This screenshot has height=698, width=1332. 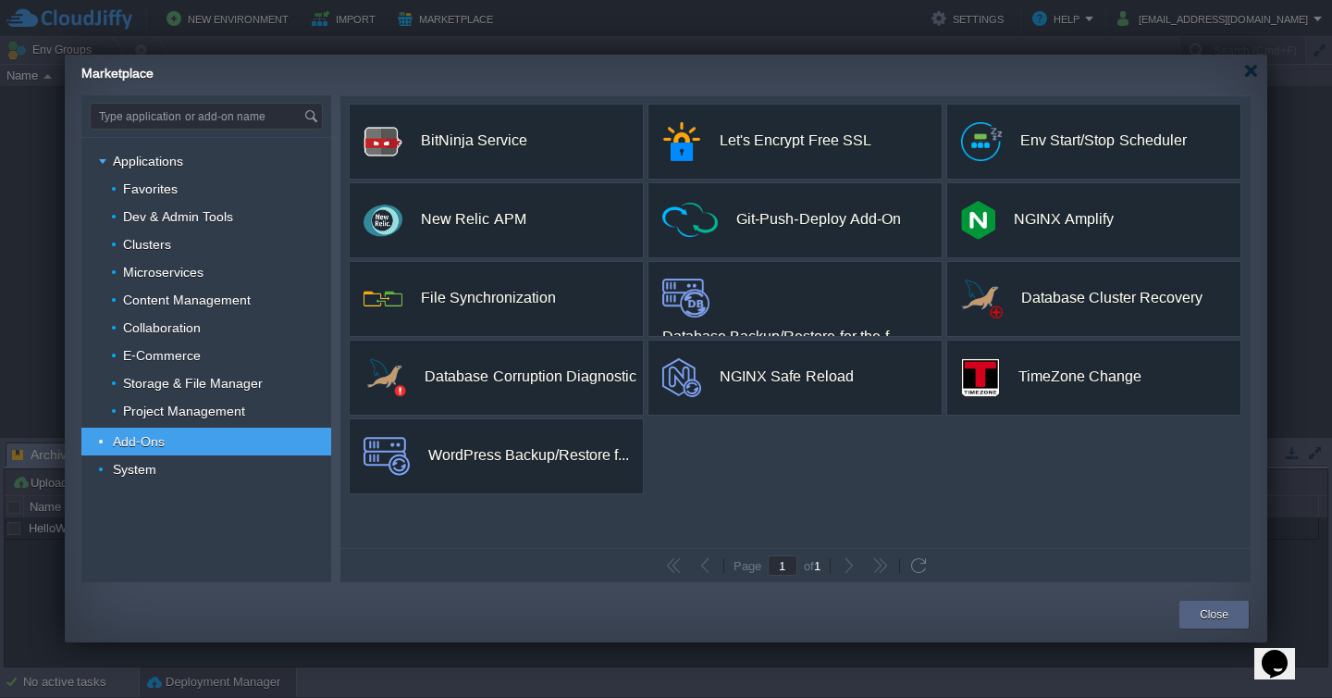 What do you see at coordinates (690, 219) in the screenshot?
I see `img: ci-cd-icon.png` at bounding box center [690, 219].